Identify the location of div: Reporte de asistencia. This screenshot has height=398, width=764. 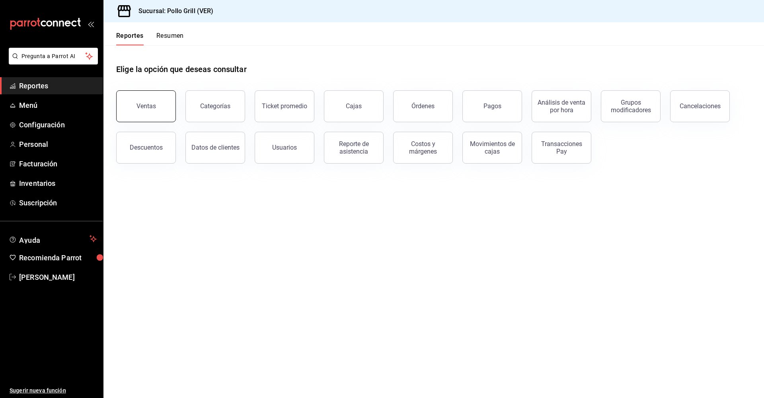
(354, 148).